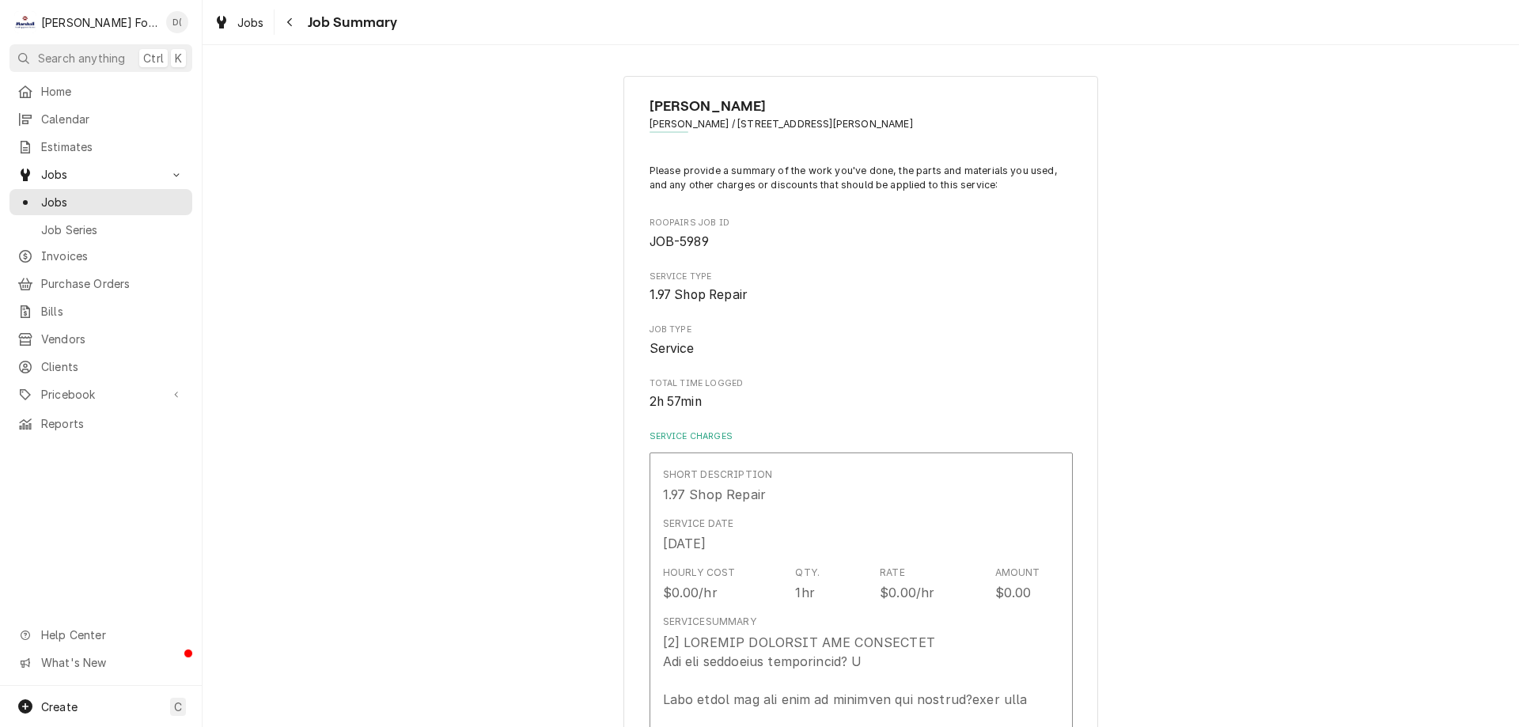 This screenshot has height=727, width=1519. What do you see at coordinates (100, 255) in the screenshot?
I see `a: Invoices` at bounding box center [100, 255].